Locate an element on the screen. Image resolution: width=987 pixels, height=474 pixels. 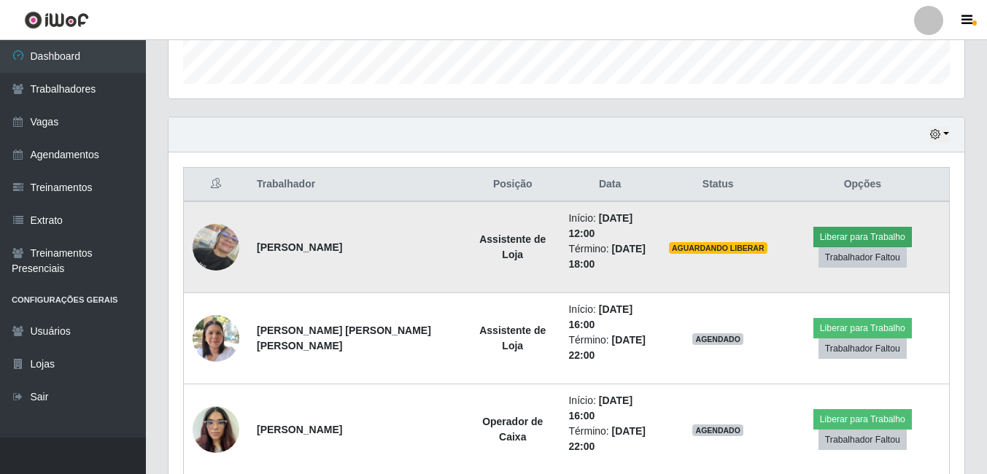
th: Status is located at coordinates (718, 184).